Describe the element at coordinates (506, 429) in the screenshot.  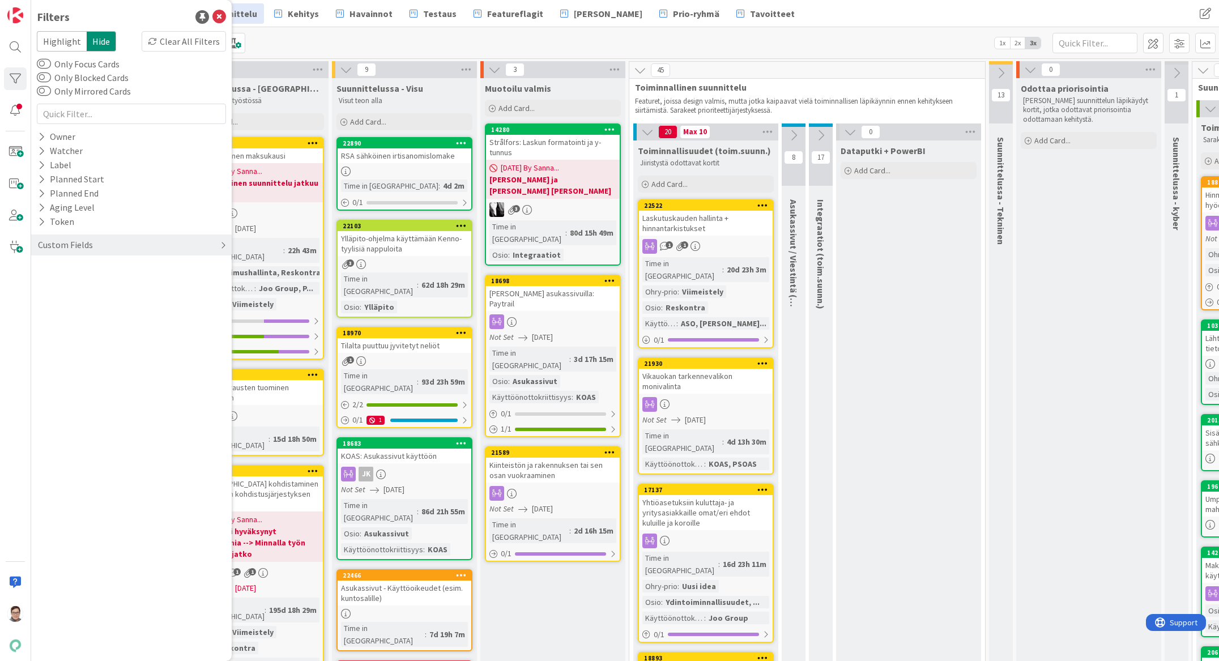
I see `span: 1 / 1` at that location.